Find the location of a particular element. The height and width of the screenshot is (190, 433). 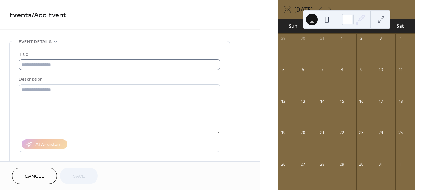

span: / Add Event is located at coordinates (49, 15).